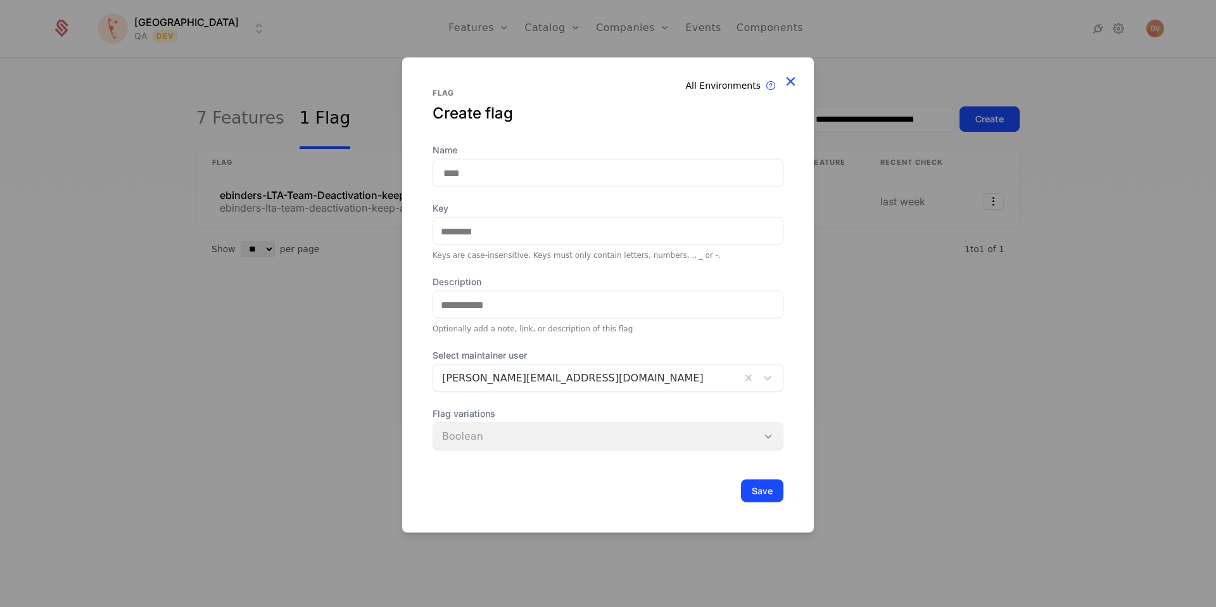 The height and width of the screenshot is (607, 1216). What do you see at coordinates (608, 329) in the screenshot?
I see `div: Optionally add a note, link, or description of this flag` at bounding box center [608, 329].